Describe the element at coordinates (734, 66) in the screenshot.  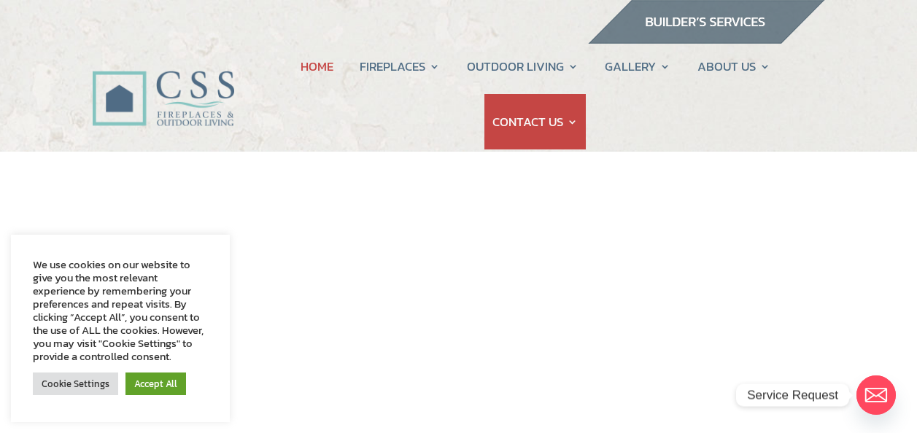
I see `a: ABOUT US` at that location.